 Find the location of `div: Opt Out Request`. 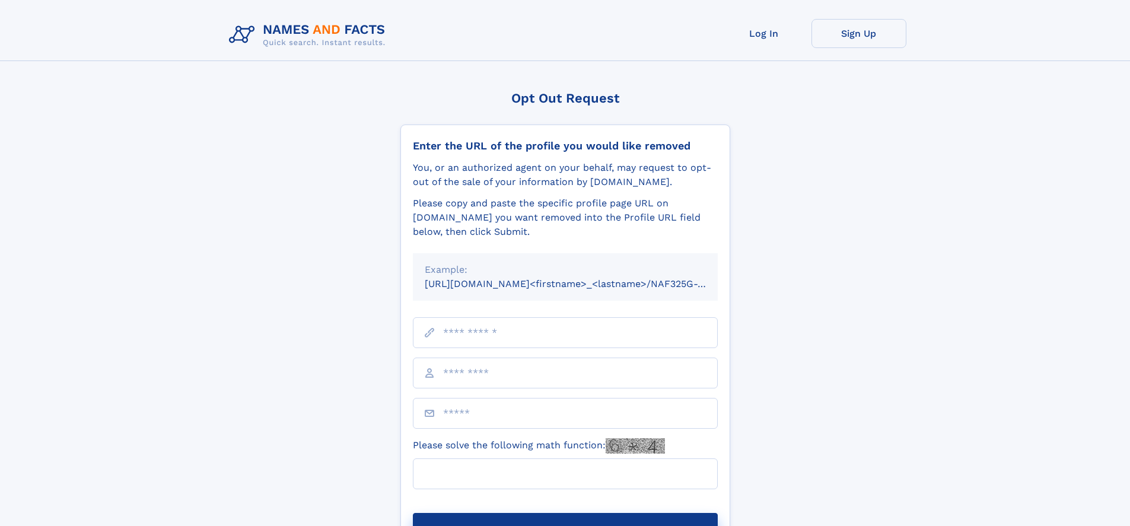

div: Opt Out Request is located at coordinates (566, 98).